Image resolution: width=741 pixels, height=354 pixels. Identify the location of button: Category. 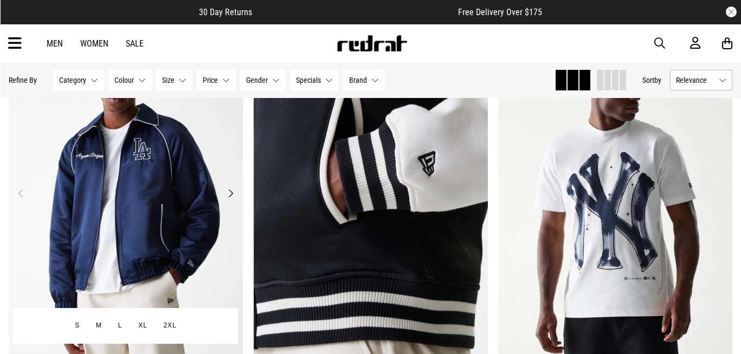
(79, 80).